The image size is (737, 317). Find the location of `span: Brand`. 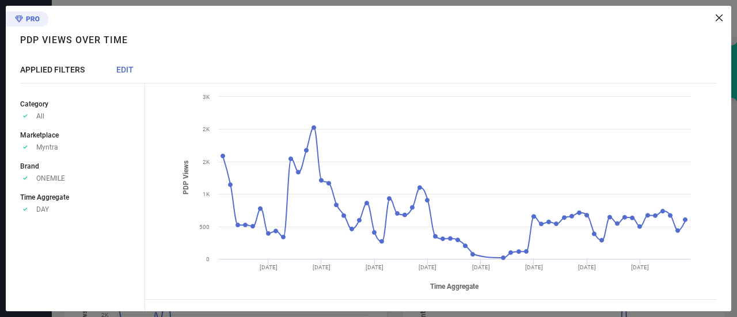

span: Brand is located at coordinates (29, 166).